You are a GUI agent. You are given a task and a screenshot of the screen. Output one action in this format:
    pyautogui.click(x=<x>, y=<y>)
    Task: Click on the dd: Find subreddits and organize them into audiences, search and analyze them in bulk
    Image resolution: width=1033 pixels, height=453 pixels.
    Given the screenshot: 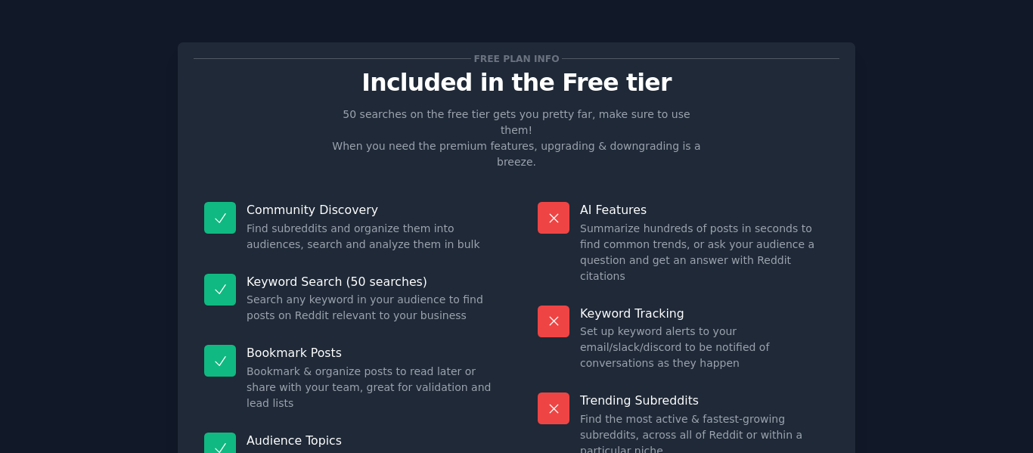 What is the action you would take?
    pyautogui.click(x=371, y=237)
    